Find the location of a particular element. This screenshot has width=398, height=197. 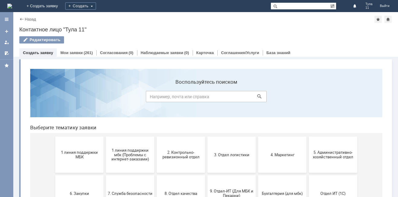

div: (261) is located at coordinates (88, 52).